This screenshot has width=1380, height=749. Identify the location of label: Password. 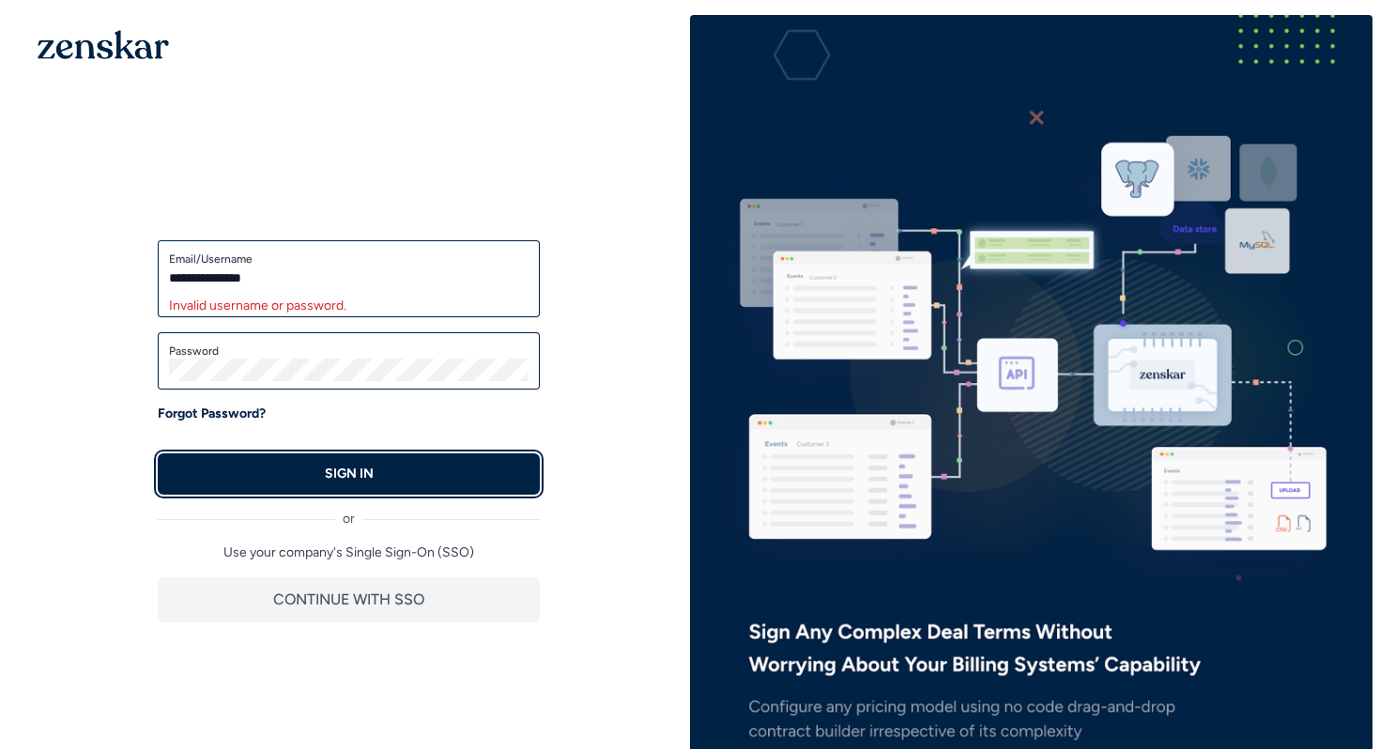
(348, 351).